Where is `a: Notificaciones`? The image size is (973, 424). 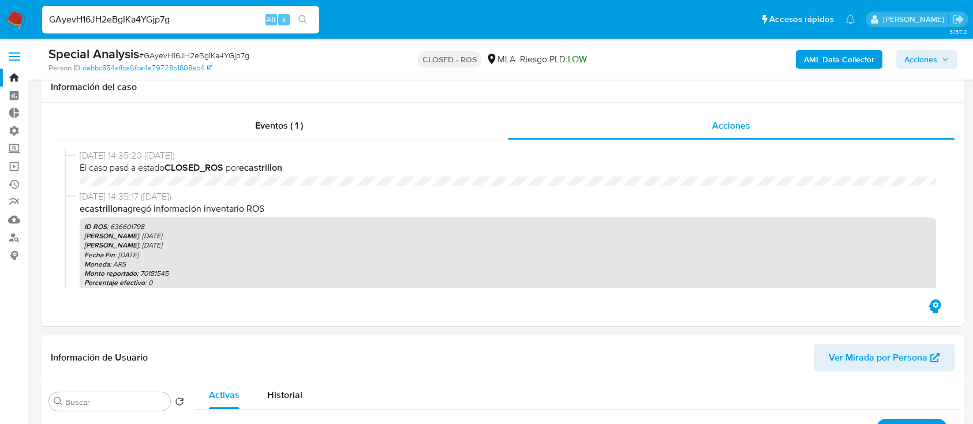 a: Notificaciones is located at coordinates (850, 19).